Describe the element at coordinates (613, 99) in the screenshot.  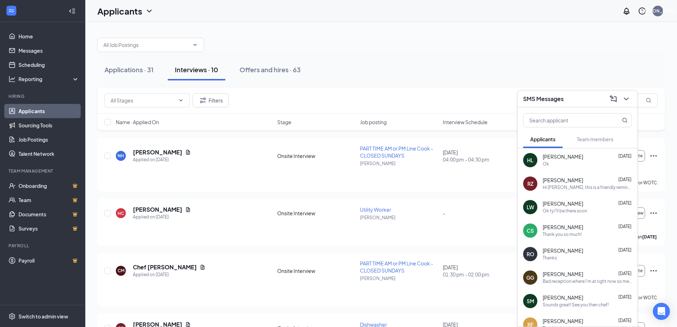
I see `svg: ComposeMessage` at that location.